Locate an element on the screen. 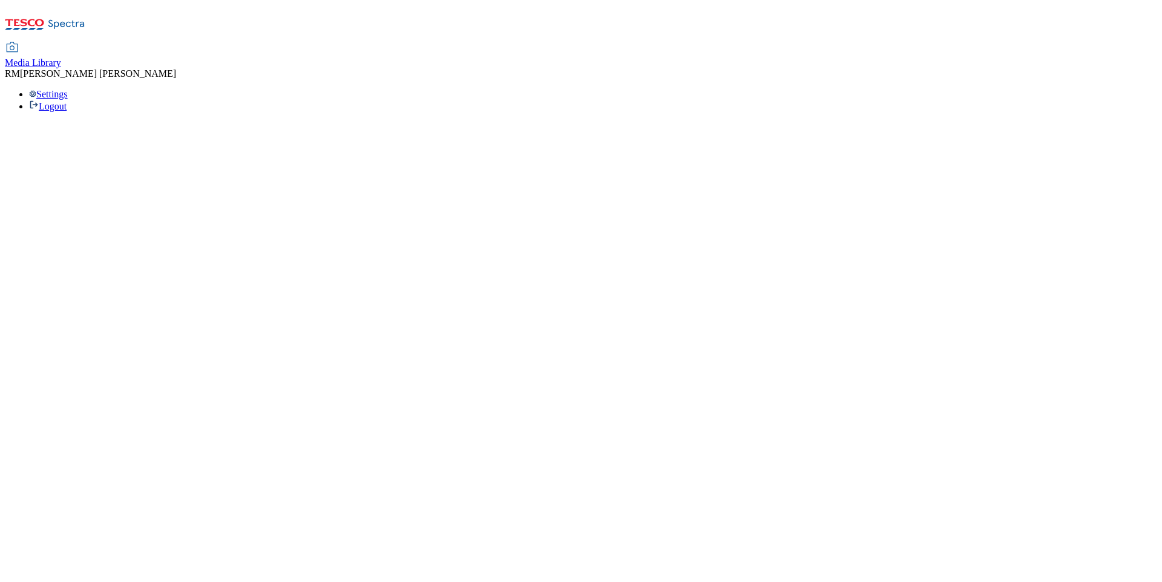 The width and height of the screenshot is (1162, 582). a: Media Library is located at coordinates (33, 56).